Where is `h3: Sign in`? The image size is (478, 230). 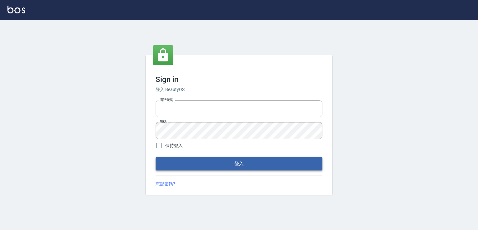
h3: Sign in is located at coordinates (239, 79).